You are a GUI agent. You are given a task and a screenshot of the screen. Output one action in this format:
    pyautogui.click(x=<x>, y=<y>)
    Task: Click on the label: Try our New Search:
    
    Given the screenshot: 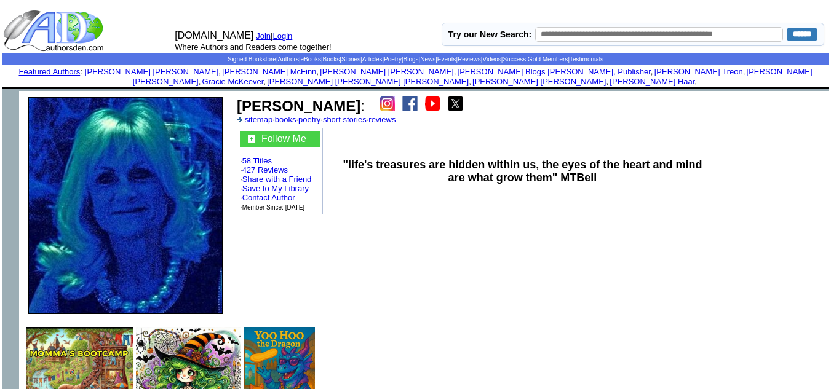 What is the action you would take?
    pyautogui.click(x=490, y=34)
    